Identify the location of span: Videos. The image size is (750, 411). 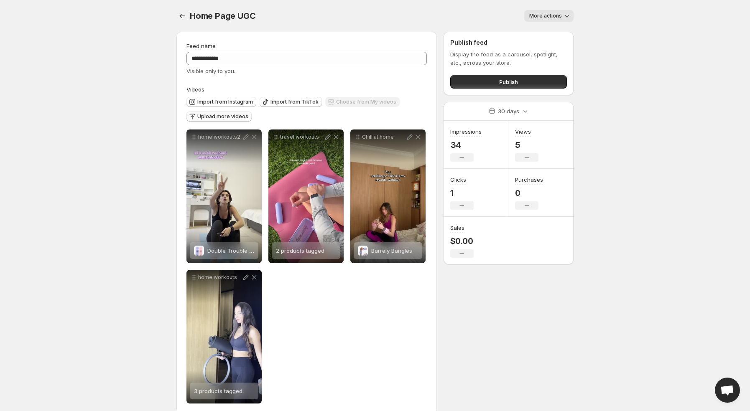
(195, 89).